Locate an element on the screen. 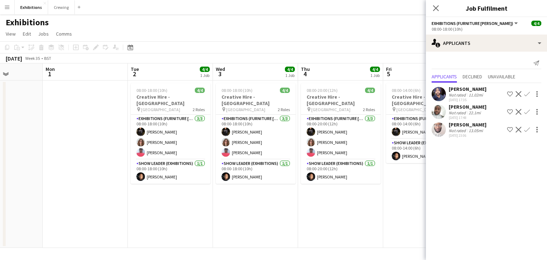  div: 22.1mi is located at coordinates (475, 113).